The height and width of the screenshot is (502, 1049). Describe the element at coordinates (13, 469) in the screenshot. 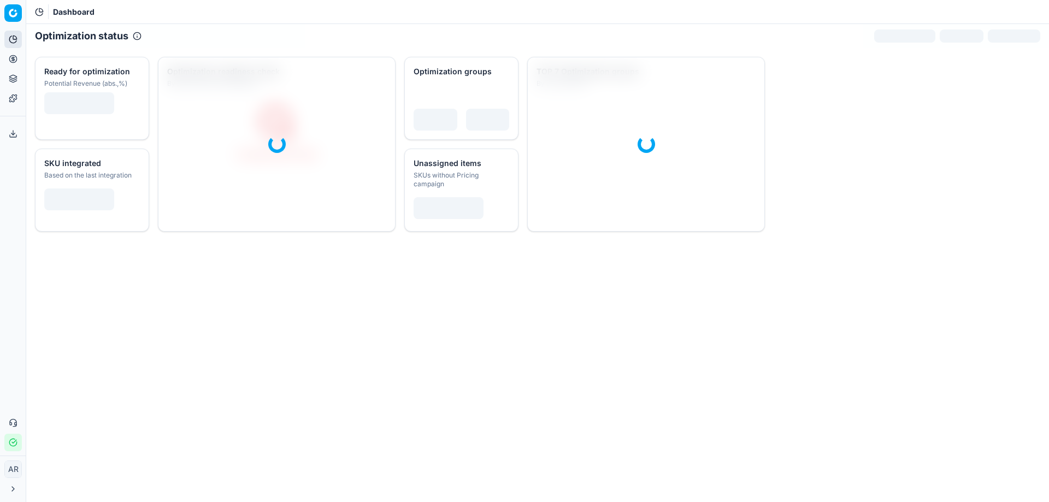

I see `span: AR` at that location.